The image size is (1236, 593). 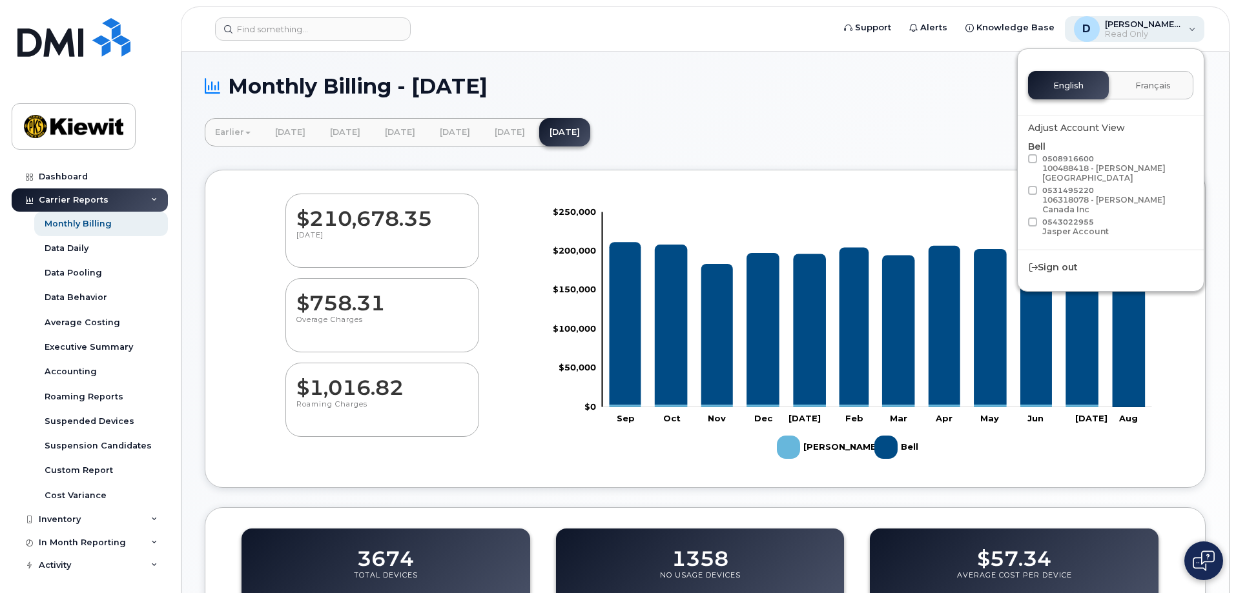 I want to click on dd: $210,678.35, so click(x=382, y=212).